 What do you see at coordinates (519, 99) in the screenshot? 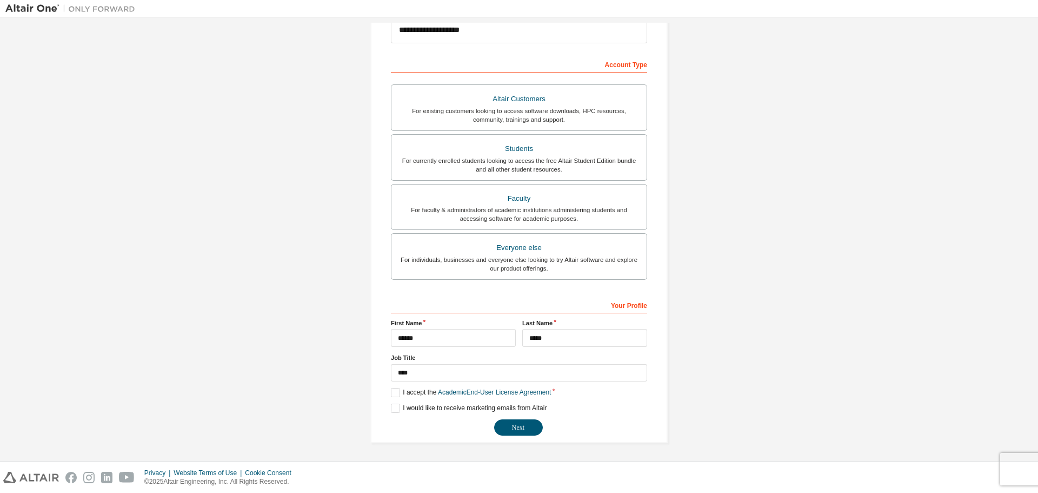
I see `div: Altair Customers` at bounding box center [519, 99].